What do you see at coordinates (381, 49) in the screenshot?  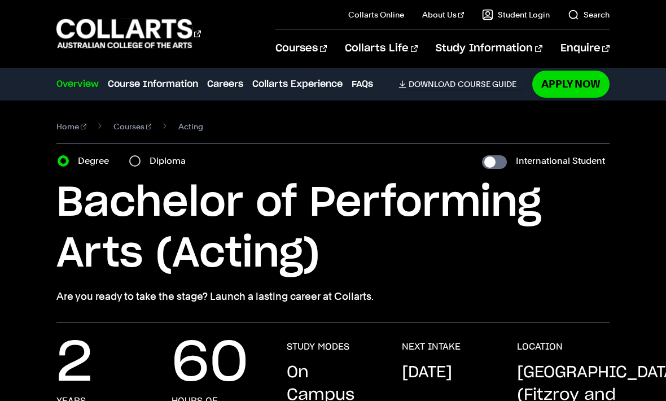 I see `a: Collarts Life` at bounding box center [381, 49].